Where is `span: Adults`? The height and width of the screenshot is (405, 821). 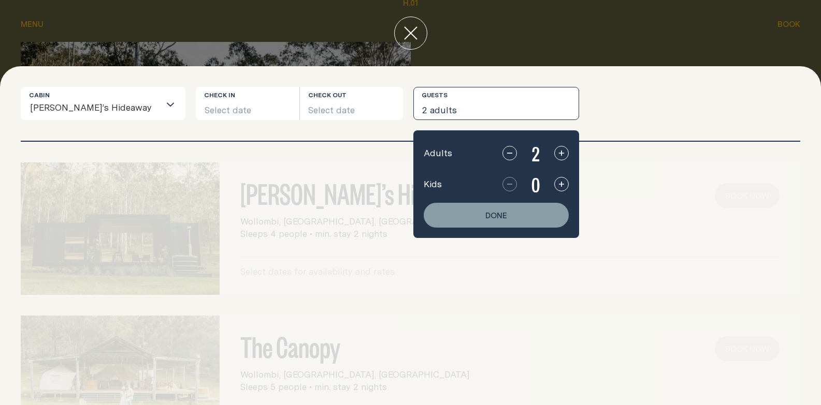
span: Adults is located at coordinates (438, 153).